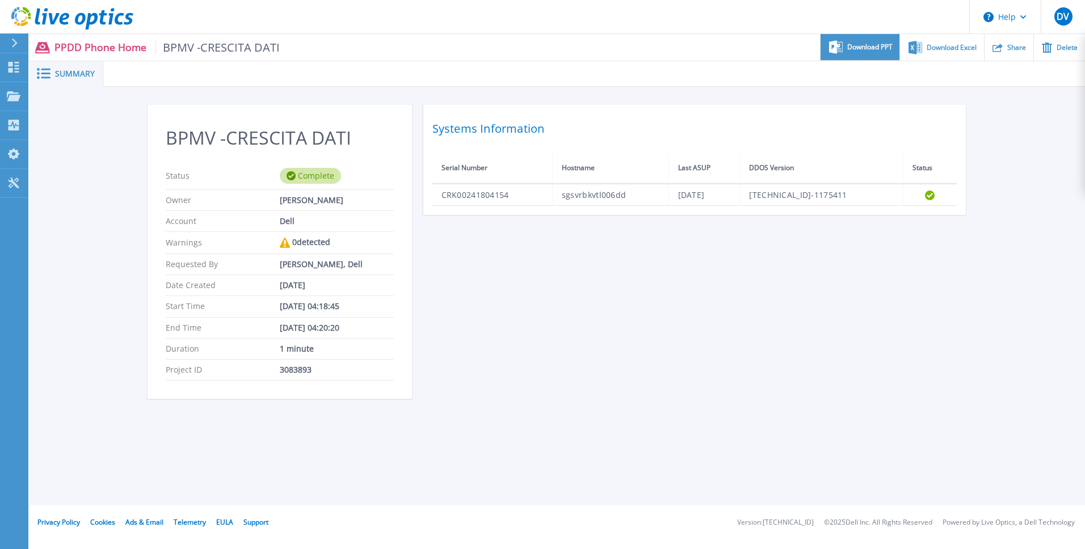 The width and height of the screenshot is (1085, 549). Describe the element at coordinates (189, 522) in the screenshot. I see `a: Telemetry` at that location.